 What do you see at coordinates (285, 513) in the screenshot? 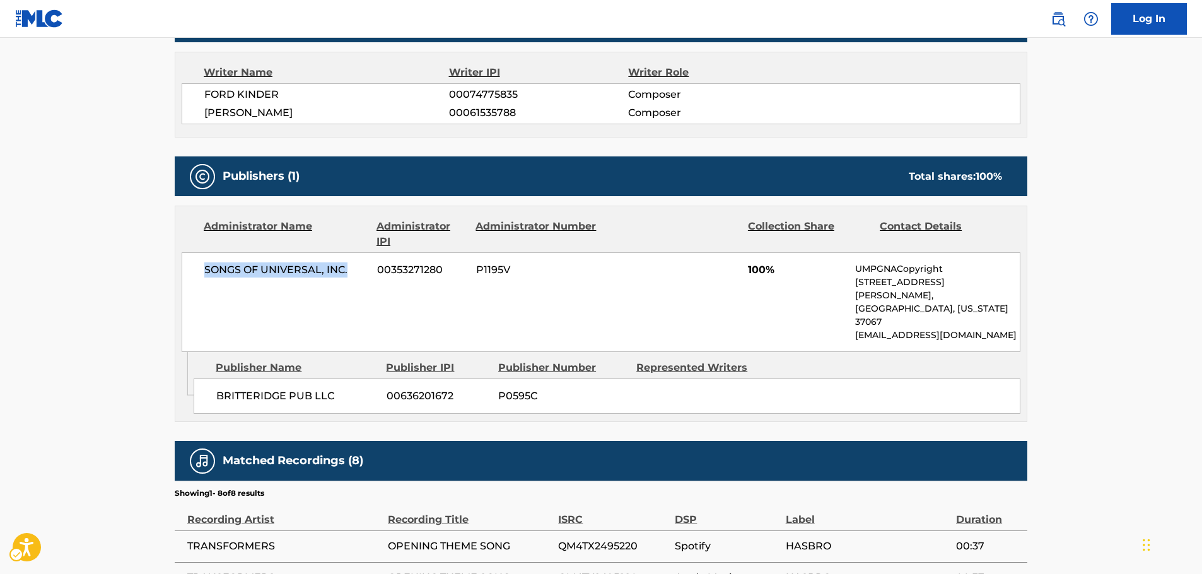
I see `div: Recording Artist` at bounding box center [285, 513].